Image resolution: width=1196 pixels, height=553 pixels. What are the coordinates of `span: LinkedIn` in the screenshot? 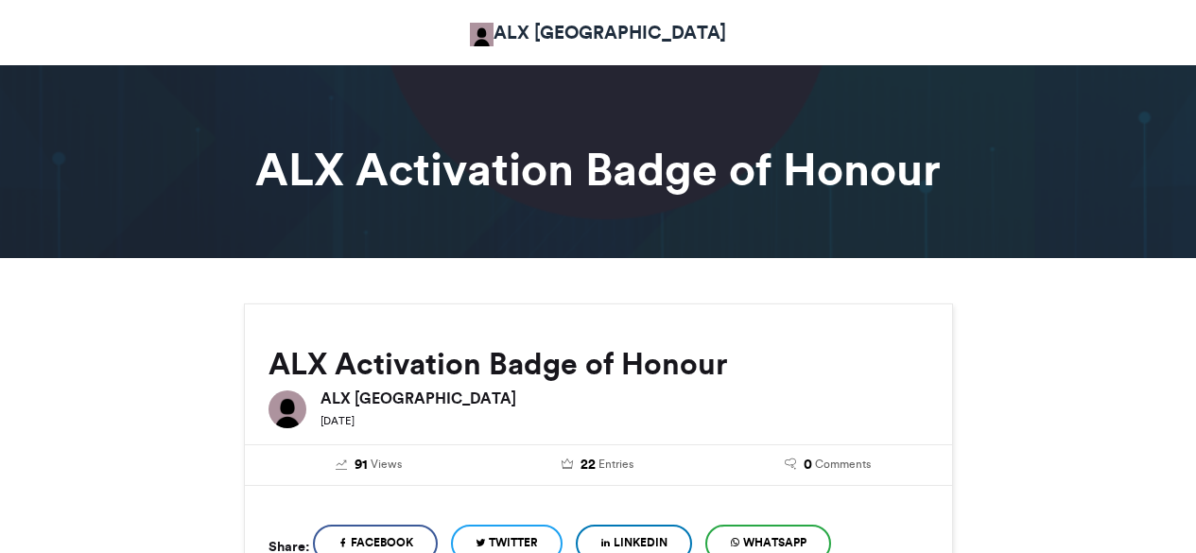 It's located at (640, 543).